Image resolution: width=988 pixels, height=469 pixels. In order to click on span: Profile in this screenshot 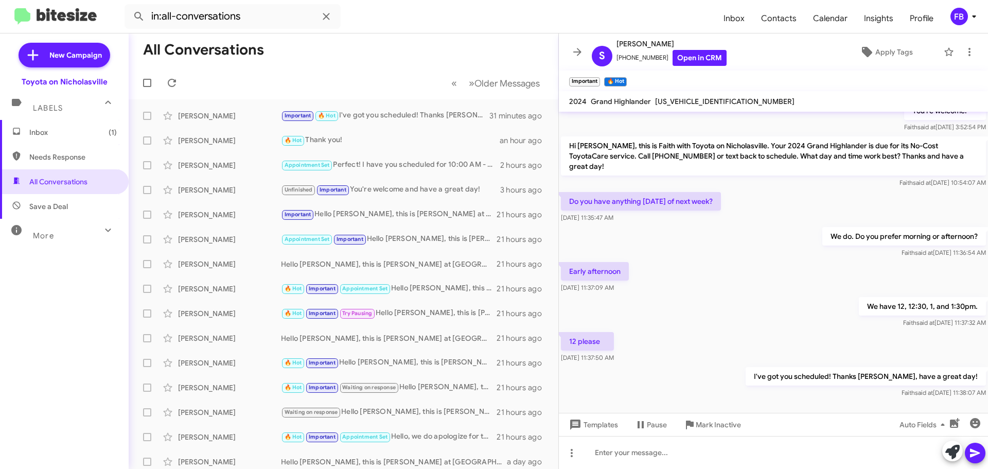, I will do `click(921, 19)`.